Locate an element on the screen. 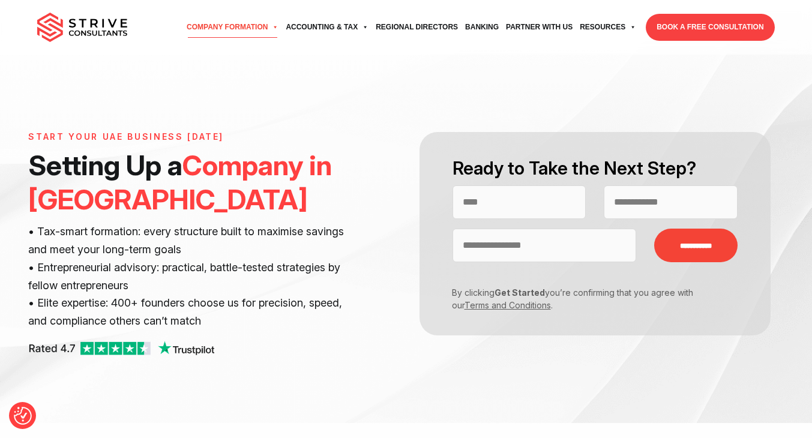 This screenshot has height=438, width=812. strong: Get Started is located at coordinates (520, 292).